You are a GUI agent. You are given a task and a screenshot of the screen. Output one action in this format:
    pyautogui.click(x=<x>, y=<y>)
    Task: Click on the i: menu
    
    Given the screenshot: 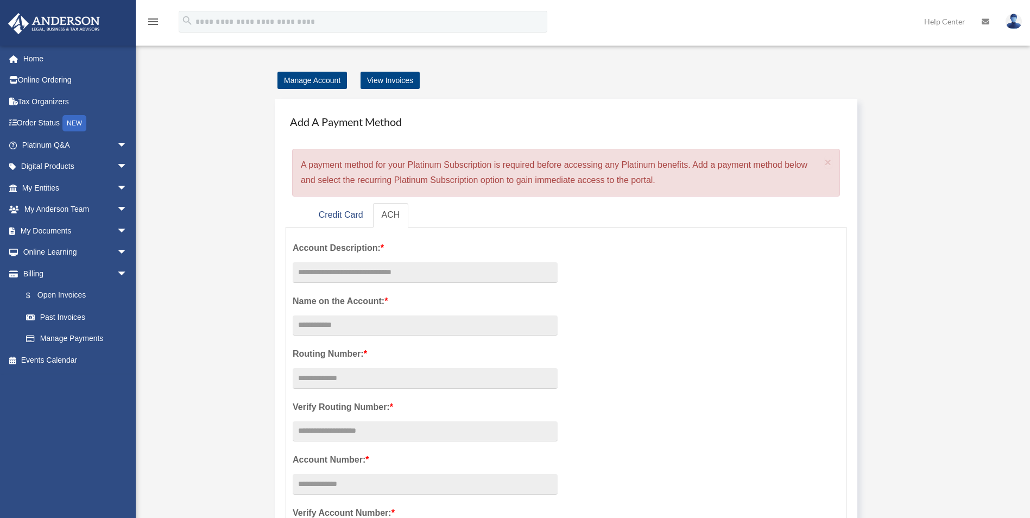 What is the action you would take?
    pyautogui.click(x=153, y=22)
    